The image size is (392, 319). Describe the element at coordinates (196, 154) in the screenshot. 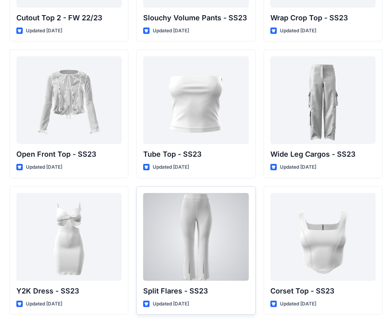

I see `p: Tube Top - SS23` at that location.